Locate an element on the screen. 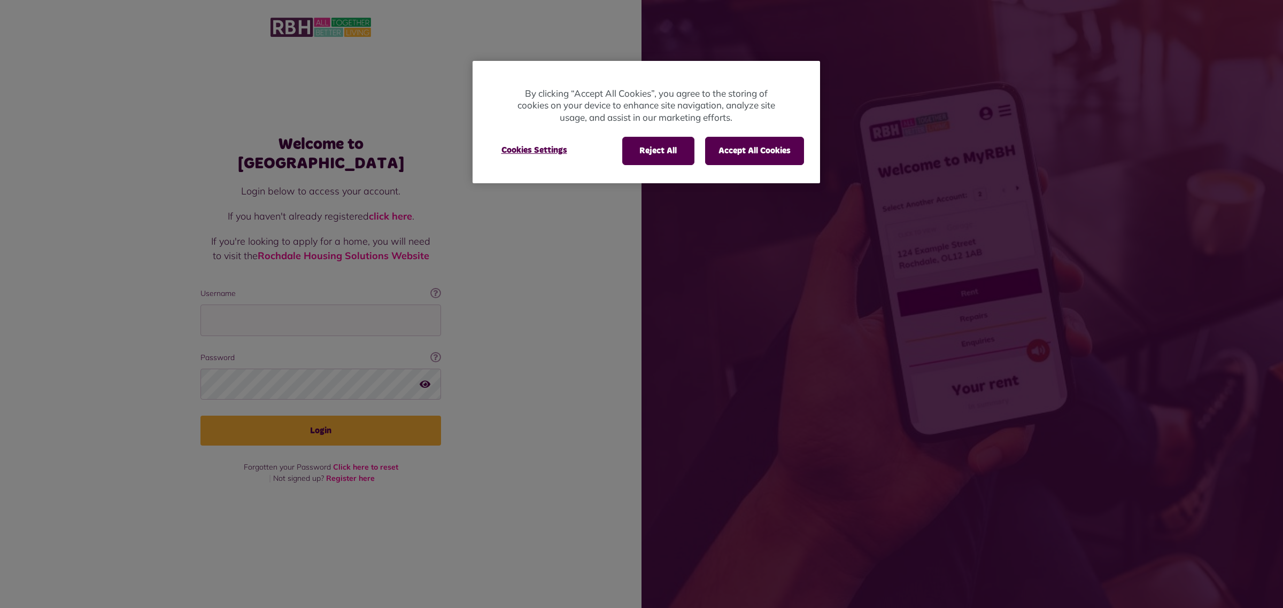  div: Privacy is located at coordinates (646, 122).